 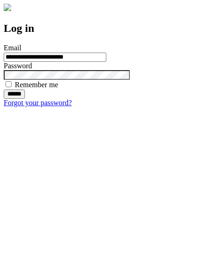 What do you see at coordinates (36, 84) in the screenshot?
I see `label: Remember me` at bounding box center [36, 84].